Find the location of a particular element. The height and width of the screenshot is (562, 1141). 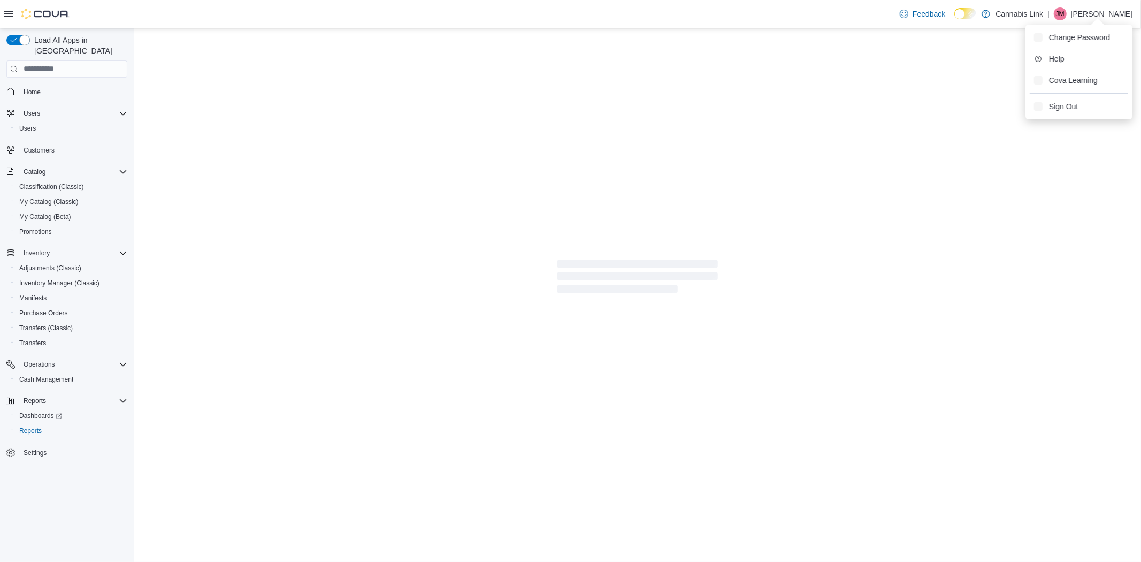

div: James Macfie is located at coordinates (1060, 14).